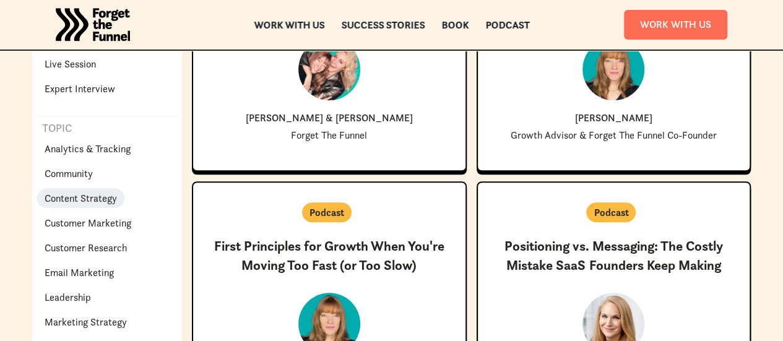 This screenshot has width=783, height=341. Describe the element at coordinates (79, 272) in the screenshot. I see `a: Email Marketing` at that location.